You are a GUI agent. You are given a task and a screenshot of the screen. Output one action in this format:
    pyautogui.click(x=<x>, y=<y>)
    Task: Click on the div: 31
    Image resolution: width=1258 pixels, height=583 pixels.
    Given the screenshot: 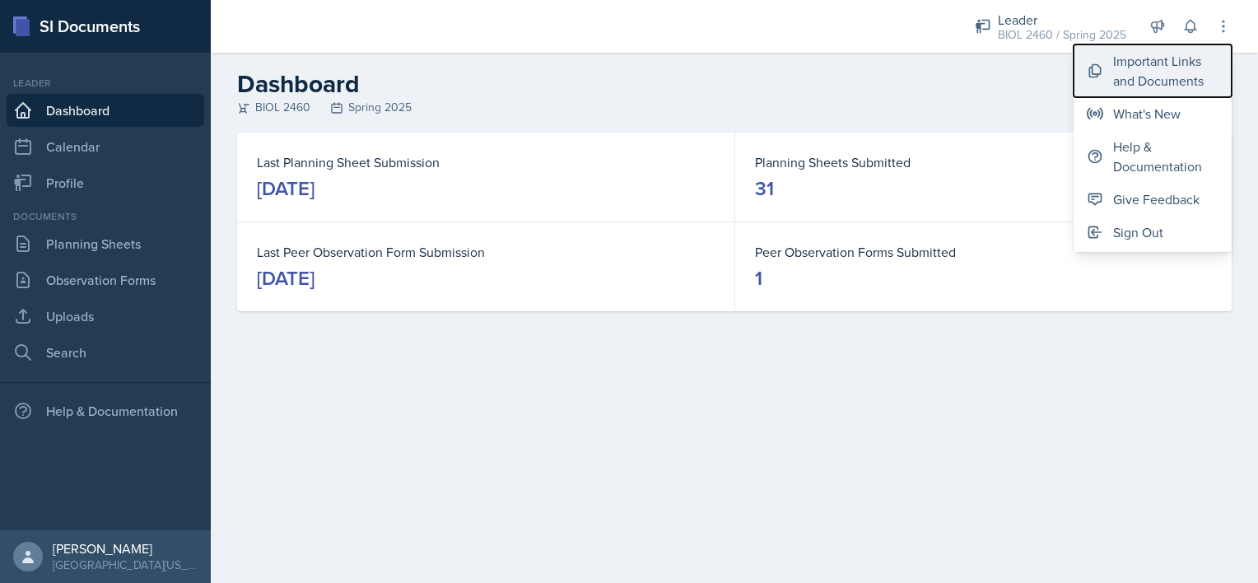 What is the action you would take?
    pyautogui.click(x=764, y=189)
    